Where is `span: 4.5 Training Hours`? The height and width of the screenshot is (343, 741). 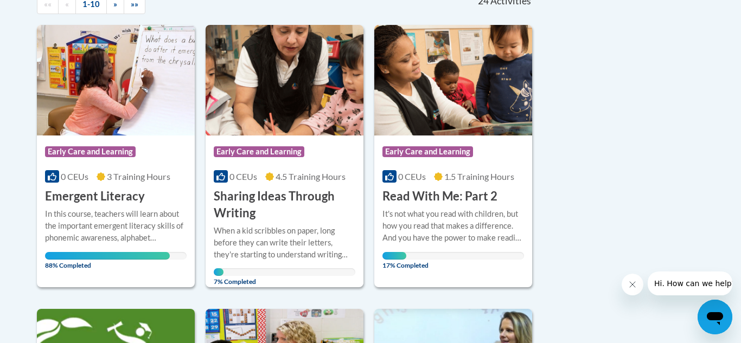 span: 4.5 Training Hours is located at coordinates (310, 176).